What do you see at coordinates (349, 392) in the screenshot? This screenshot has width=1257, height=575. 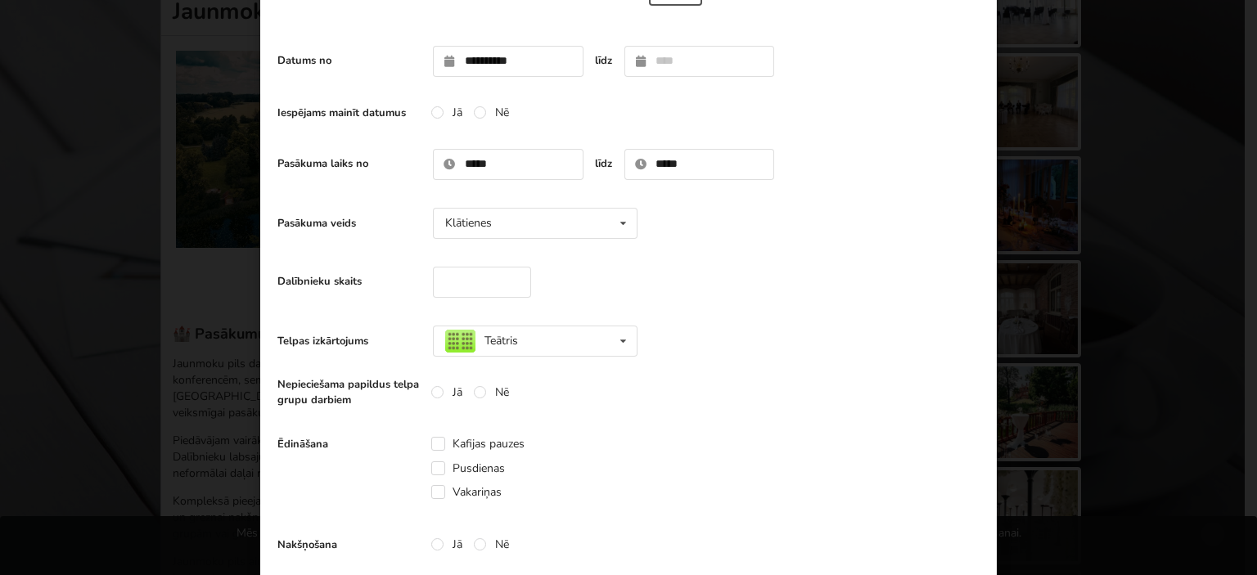 I see `label: Nepieciešama papildus telpa grupu darbiem` at bounding box center [349, 392].